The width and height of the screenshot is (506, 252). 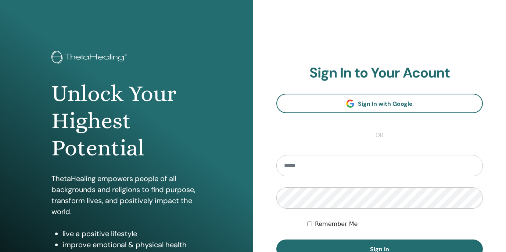 I want to click on div: Keep me authenticated indefinitely or until I manually logout, so click(x=395, y=224).